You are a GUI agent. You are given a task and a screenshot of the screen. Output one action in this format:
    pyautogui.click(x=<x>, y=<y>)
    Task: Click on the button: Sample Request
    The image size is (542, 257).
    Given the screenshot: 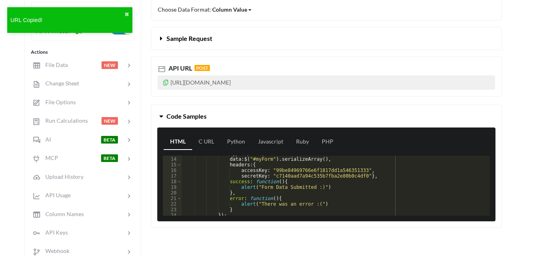 What is the action you would take?
    pyautogui.click(x=326, y=39)
    